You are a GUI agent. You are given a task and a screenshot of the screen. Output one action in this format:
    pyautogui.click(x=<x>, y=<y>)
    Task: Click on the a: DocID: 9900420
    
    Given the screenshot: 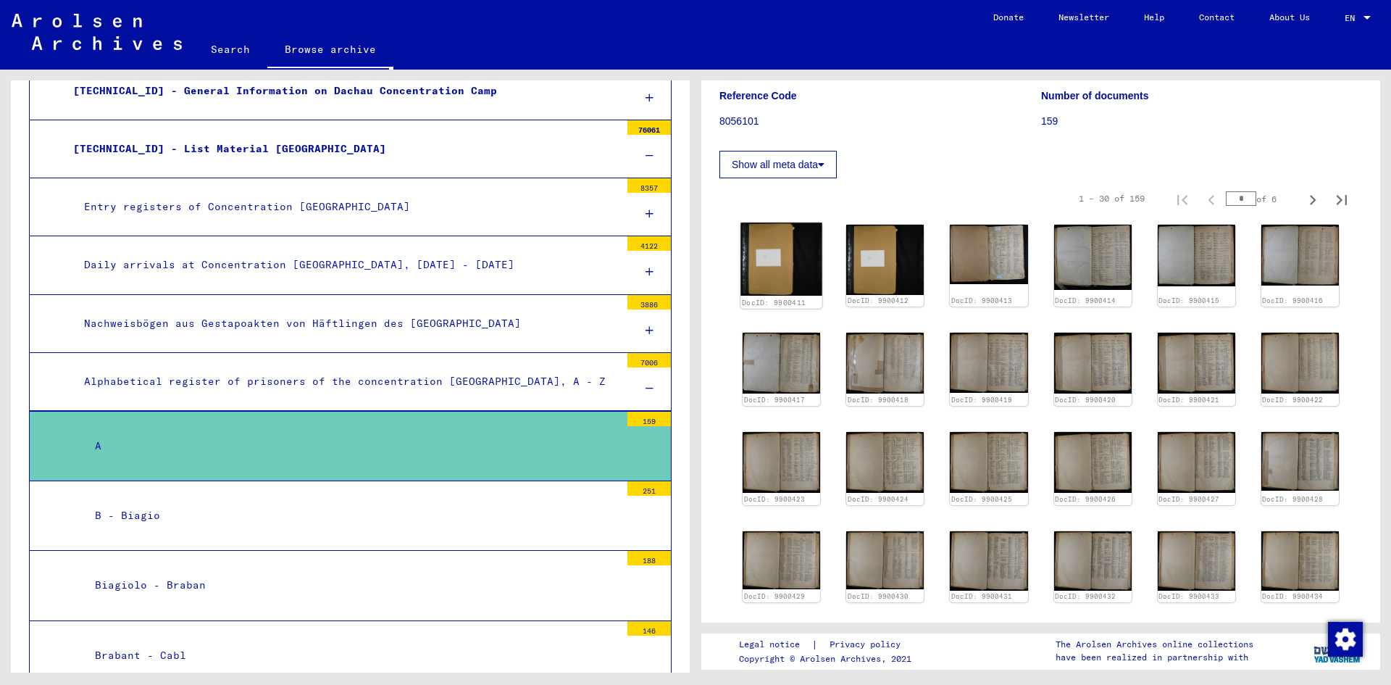 What is the action you would take?
    pyautogui.click(x=1085, y=399)
    